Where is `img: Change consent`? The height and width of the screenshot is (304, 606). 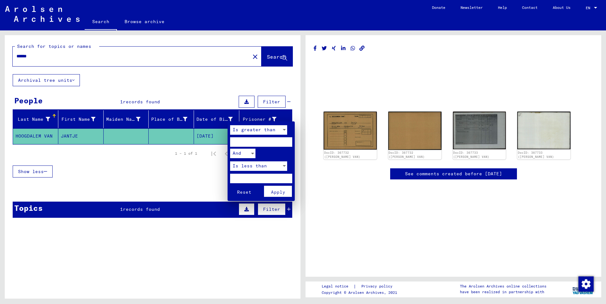 img: Change consent is located at coordinates (586, 284).